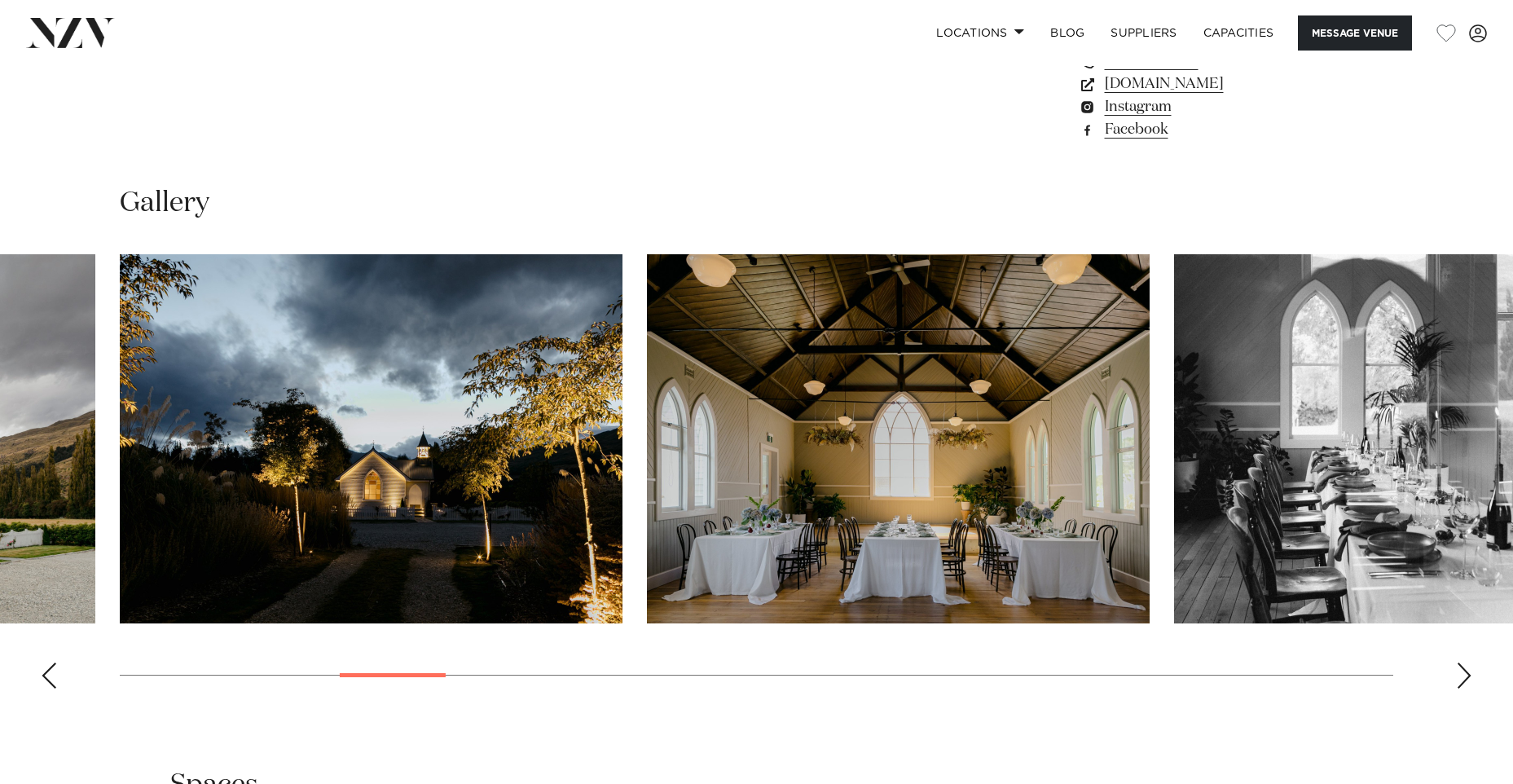 This screenshot has width=1513, height=784. I want to click on a: SUPPLIERS, so click(1143, 33).